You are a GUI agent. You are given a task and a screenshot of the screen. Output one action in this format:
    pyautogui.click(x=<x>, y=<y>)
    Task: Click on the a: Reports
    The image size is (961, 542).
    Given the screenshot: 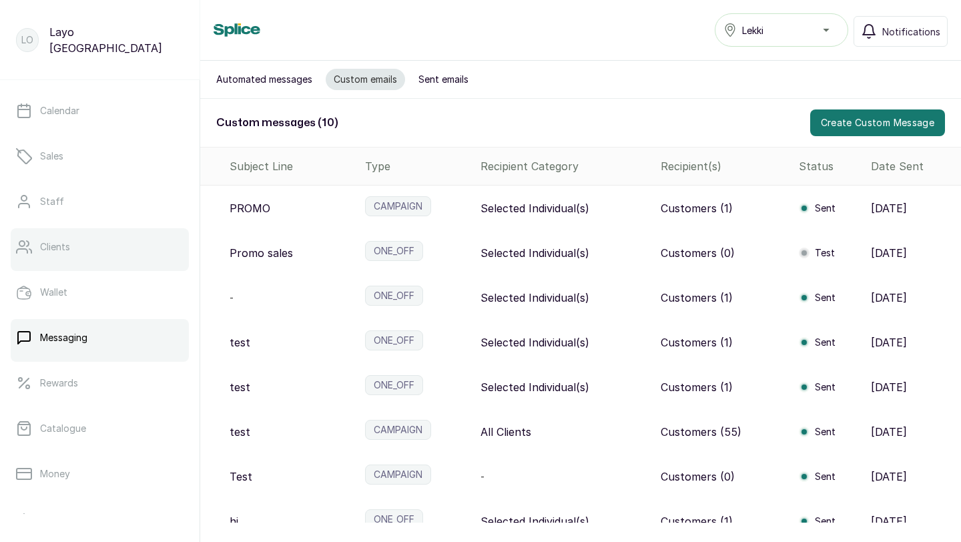 What is the action you would take?
    pyautogui.click(x=99, y=519)
    